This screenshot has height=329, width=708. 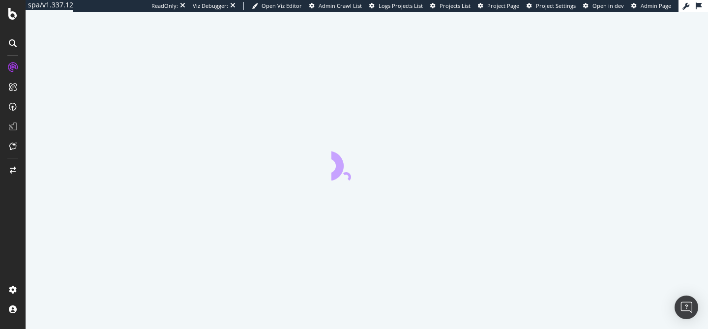 I want to click on a: Open Viz Editor, so click(x=277, y=6).